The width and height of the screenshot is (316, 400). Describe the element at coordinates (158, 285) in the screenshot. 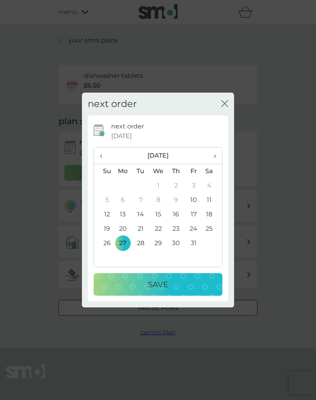

I see `button: Save` at that location.